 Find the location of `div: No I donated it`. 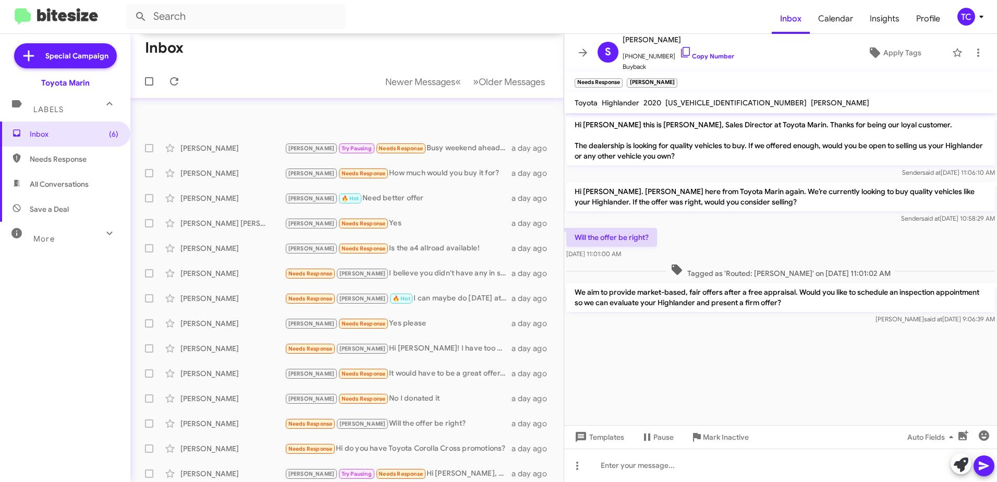

div: No I donated it is located at coordinates (398, 398).